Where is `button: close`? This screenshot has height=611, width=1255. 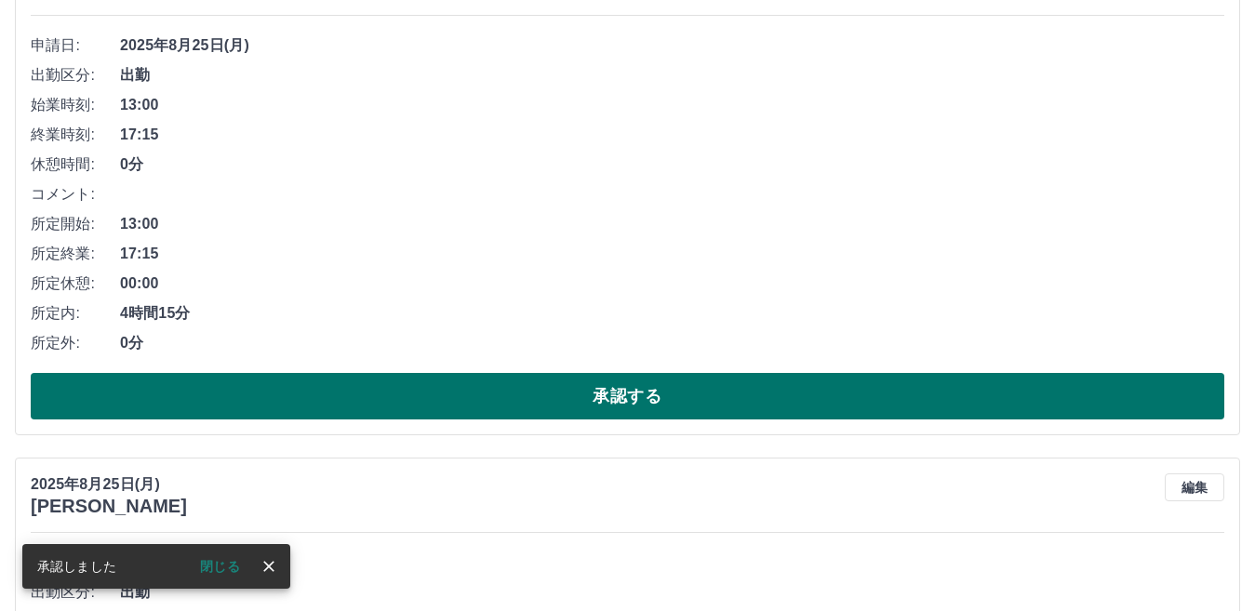 button: close is located at coordinates (269, 567).